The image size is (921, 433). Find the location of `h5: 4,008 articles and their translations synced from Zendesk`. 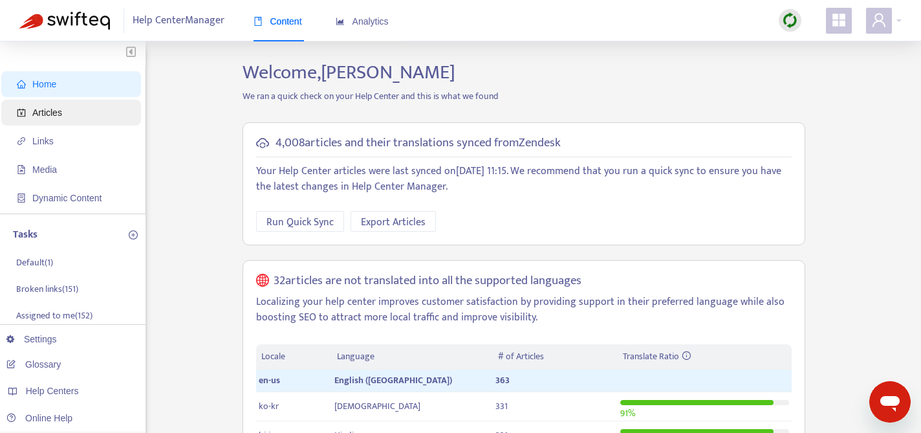

h5: 4,008 articles and their translations synced from Zendesk is located at coordinates (418, 143).